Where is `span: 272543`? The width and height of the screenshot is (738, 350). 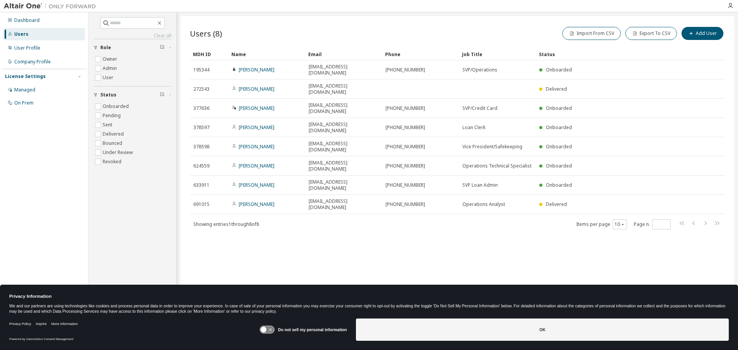
span: 272543 is located at coordinates (201, 89).